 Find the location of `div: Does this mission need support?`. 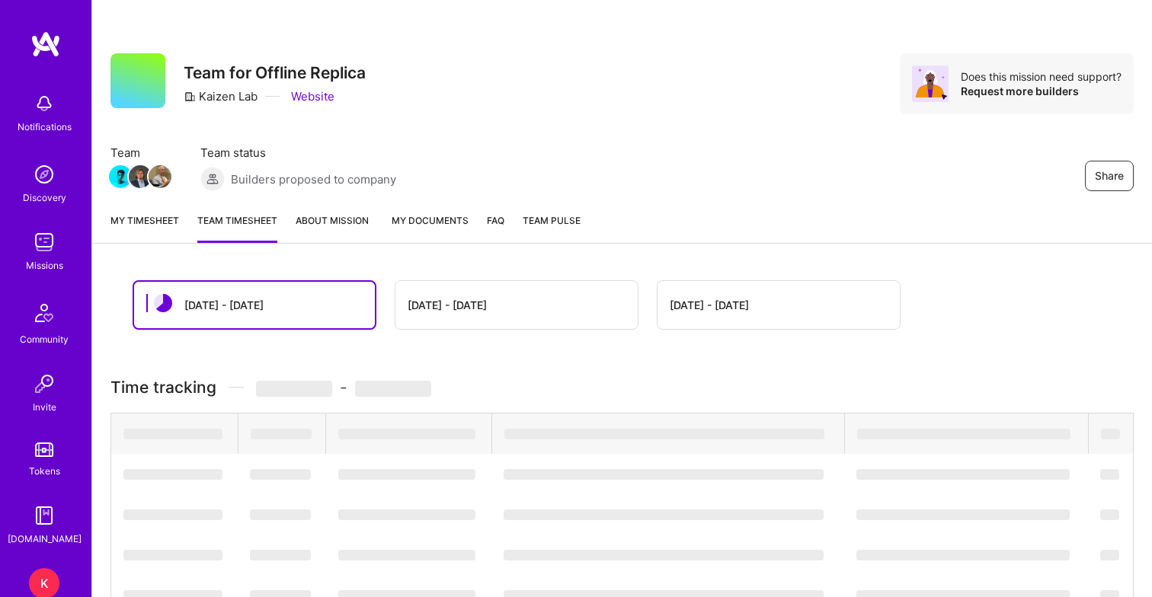

div: Does this mission need support? is located at coordinates (1041, 76).